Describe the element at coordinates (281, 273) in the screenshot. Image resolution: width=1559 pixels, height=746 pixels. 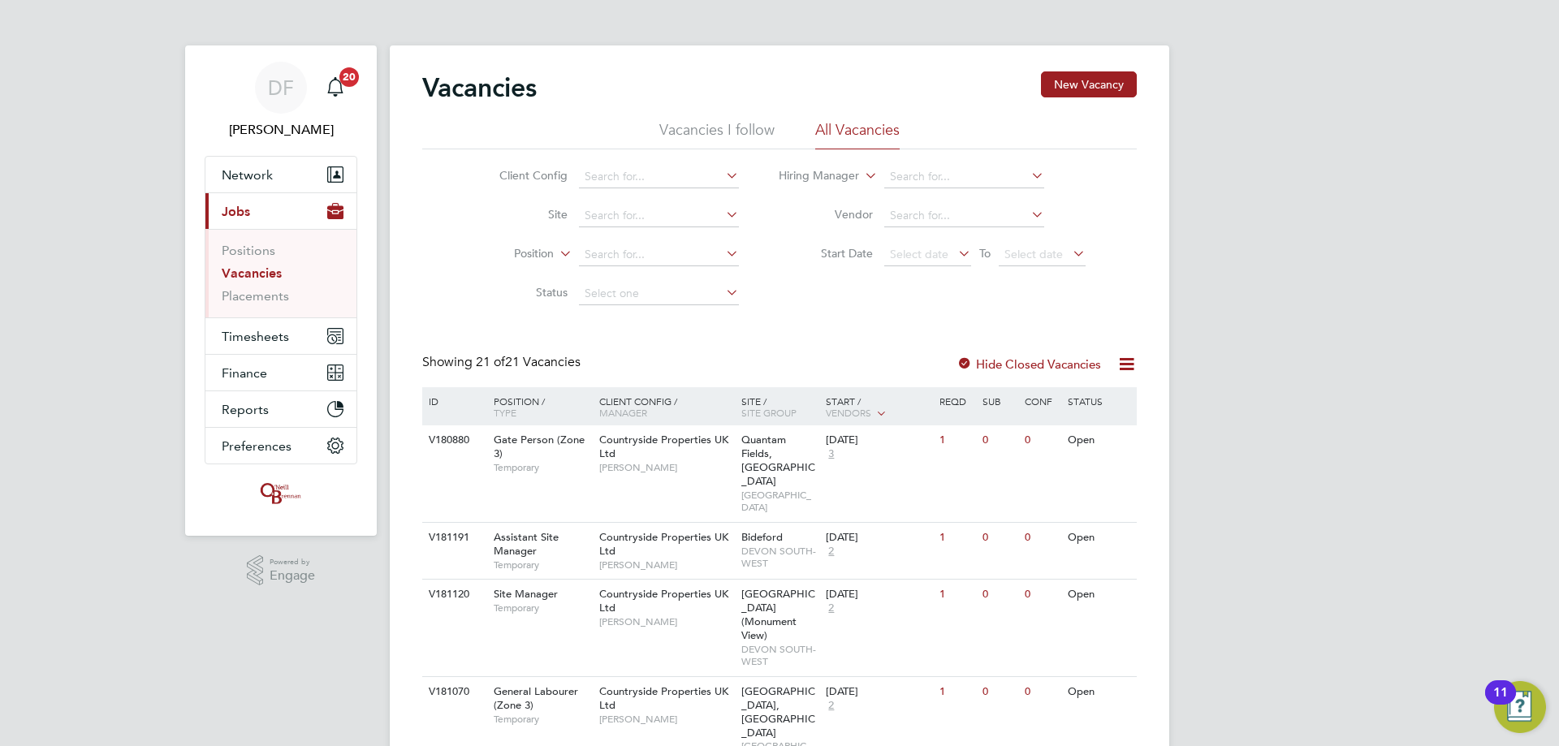
I see `div: Jobs` at that location.